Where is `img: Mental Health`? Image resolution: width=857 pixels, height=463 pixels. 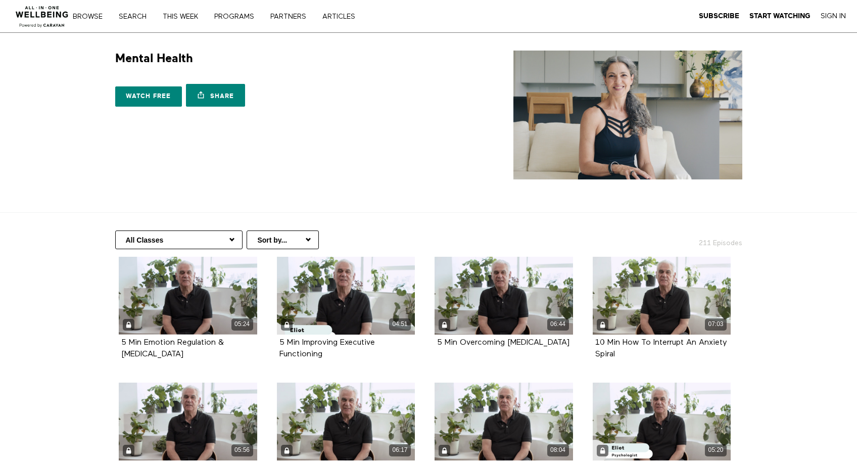
img: Mental Health is located at coordinates (627, 115).